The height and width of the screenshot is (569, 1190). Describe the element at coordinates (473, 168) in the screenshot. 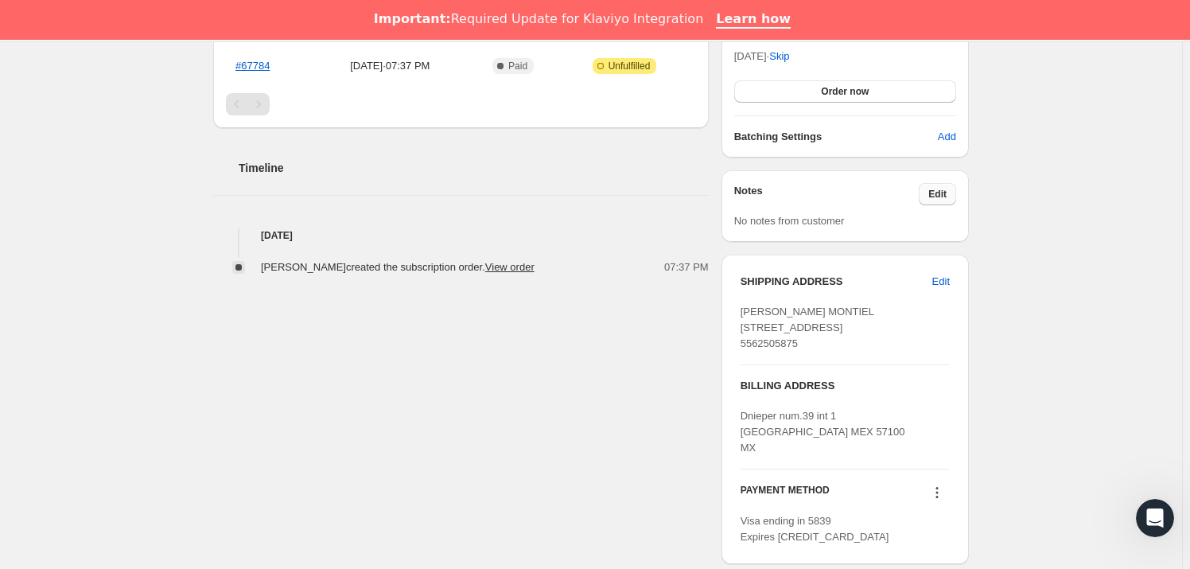

I see `h2: Timeline` at that location.